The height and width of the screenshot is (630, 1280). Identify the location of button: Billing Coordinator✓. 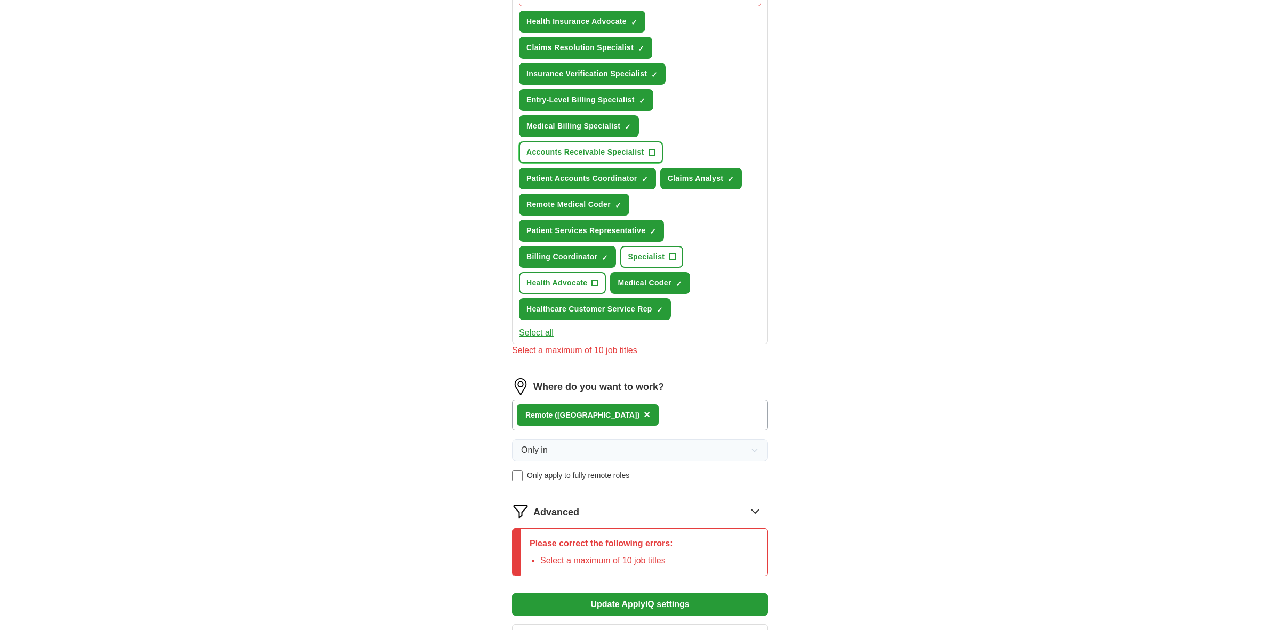
(568, 257).